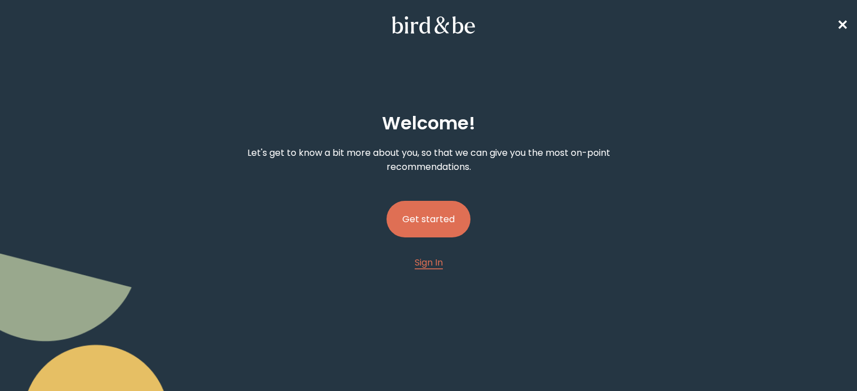 The width and height of the screenshot is (857, 391). What do you see at coordinates (429, 123) in the screenshot?
I see `h2: Welcome !` at bounding box center [429, 123].